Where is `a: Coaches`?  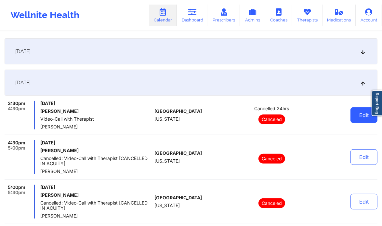 a: Coaches is located at coordinates (279, 15).